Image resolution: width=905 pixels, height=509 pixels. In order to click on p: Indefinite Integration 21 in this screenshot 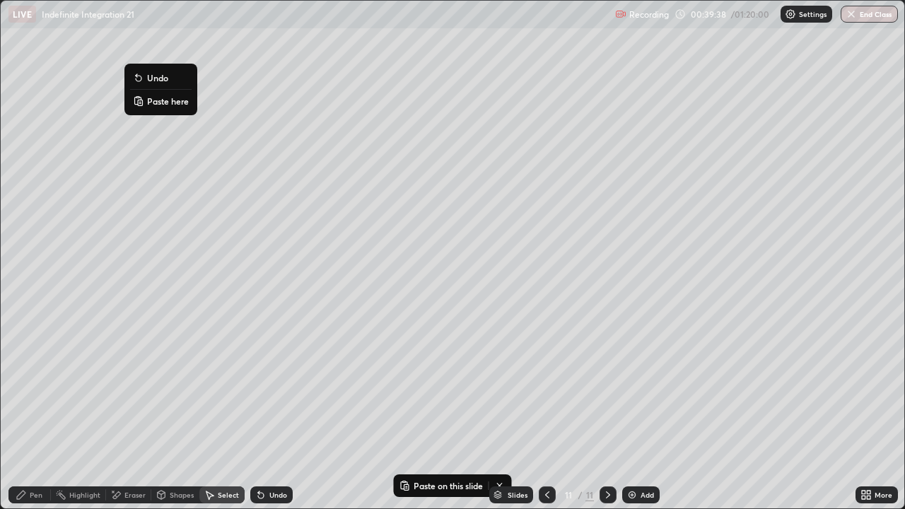, I will do `click(88, 14)`.